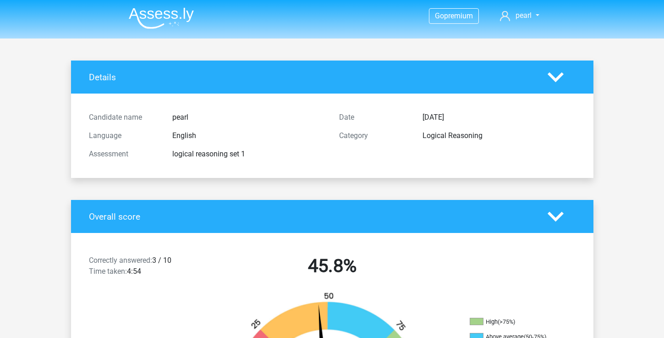 The image size is (664, 338). Describe the element at coordinates (249, 154) in the screenshot. I see `div: logical reasoning set 1` at that location.